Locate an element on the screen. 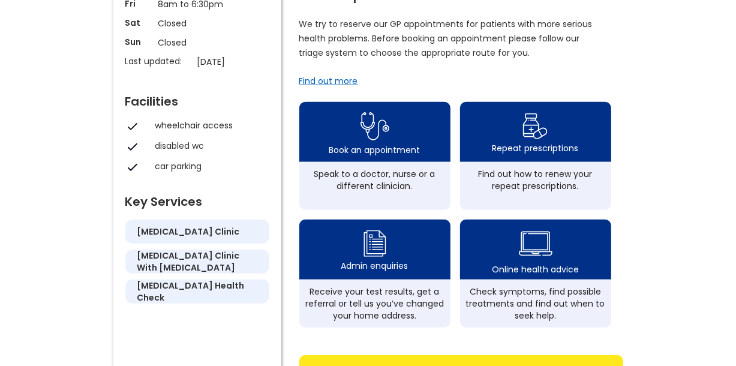 The width and height of the screenshot is (736, 366). div: wheelchair access is located at coordinates (209, 125).